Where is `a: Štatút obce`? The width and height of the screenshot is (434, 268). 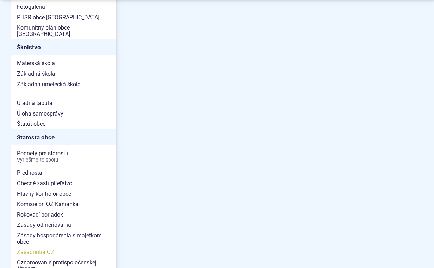 a: Štatút obce is located at coordinates (63, 124).